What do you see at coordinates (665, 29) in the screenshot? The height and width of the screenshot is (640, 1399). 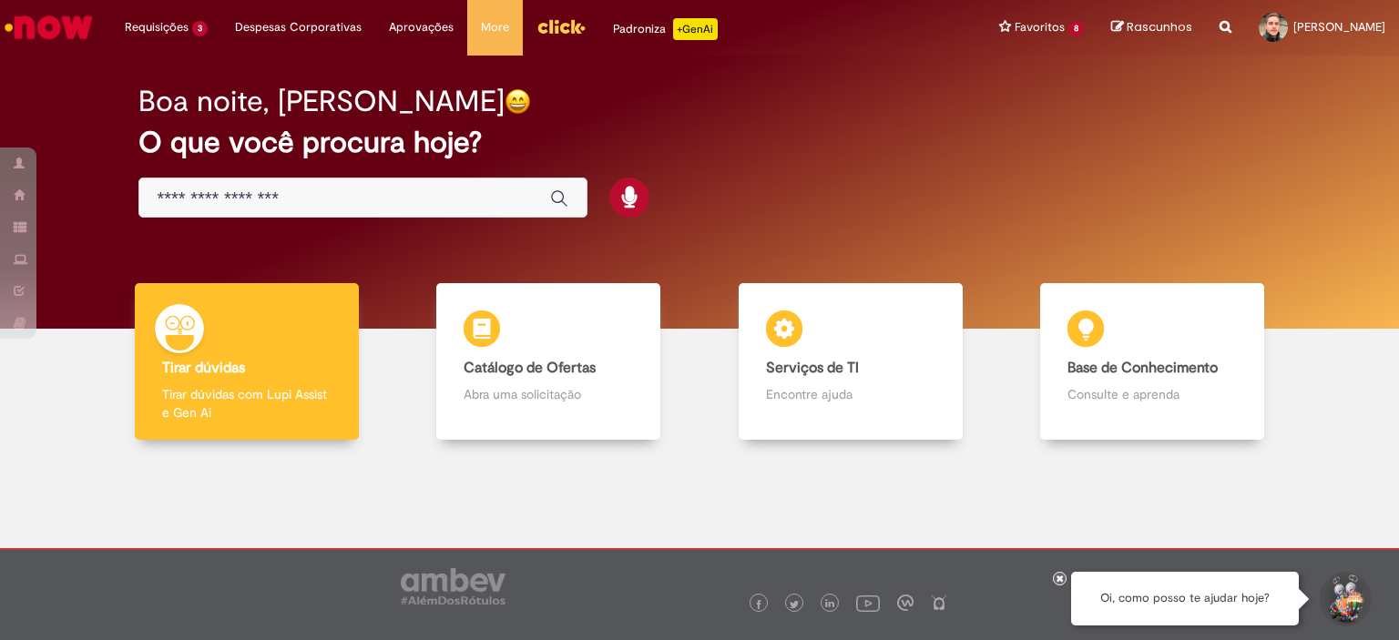 I see `div: Padroniza` at bounding box center [665, 29].